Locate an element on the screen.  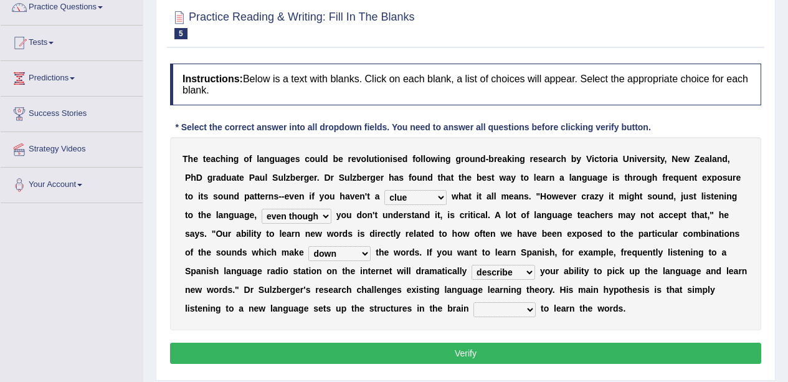
b: T is located at coordinates (185, 159).